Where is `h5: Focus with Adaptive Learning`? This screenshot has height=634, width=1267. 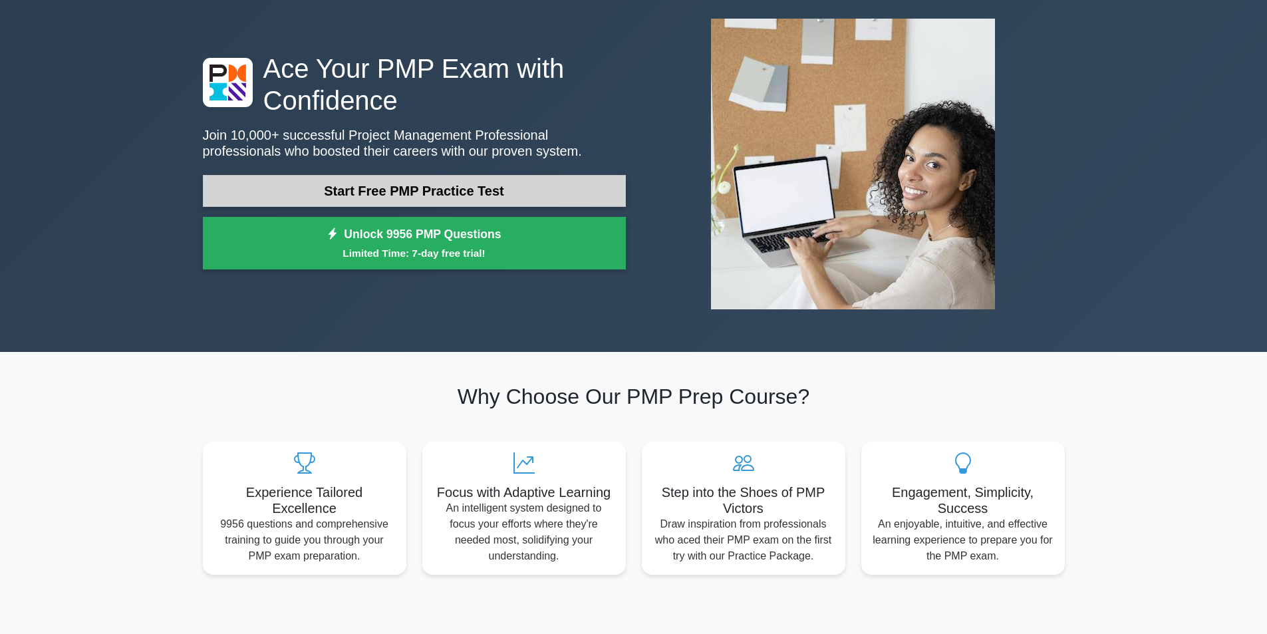 h5: Focus with Adaptive Learning is located at coordinates (524, 492).